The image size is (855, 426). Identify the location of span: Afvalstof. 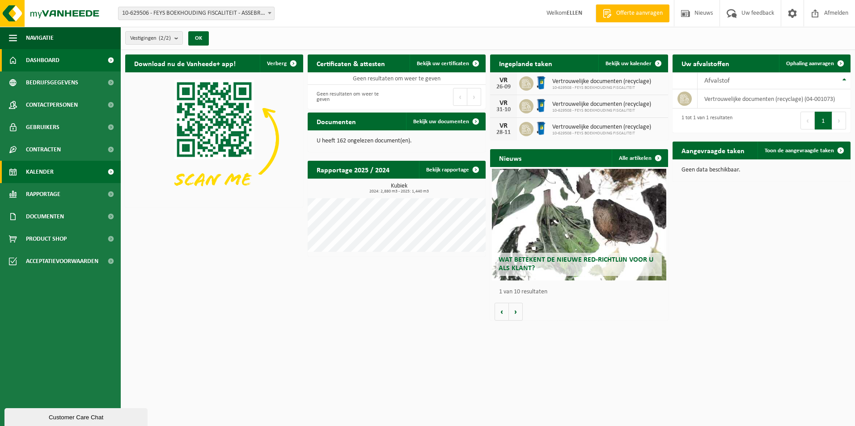
(717, 81).